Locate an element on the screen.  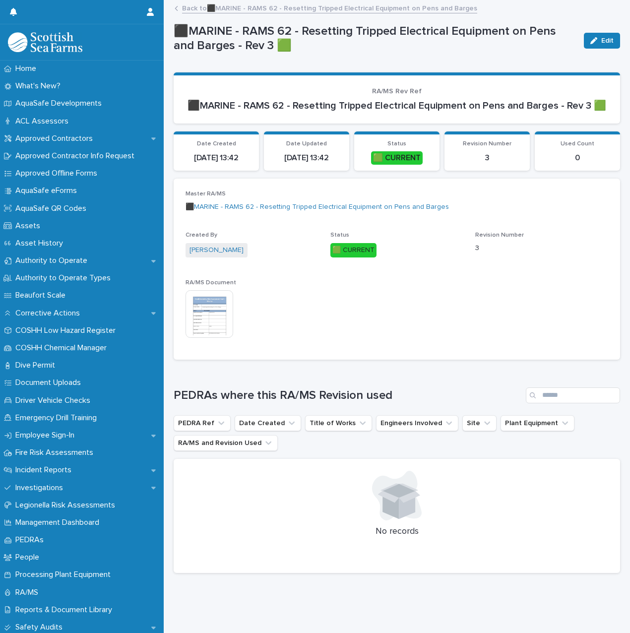
span: Date Updated is located at coordinates (307, 144).